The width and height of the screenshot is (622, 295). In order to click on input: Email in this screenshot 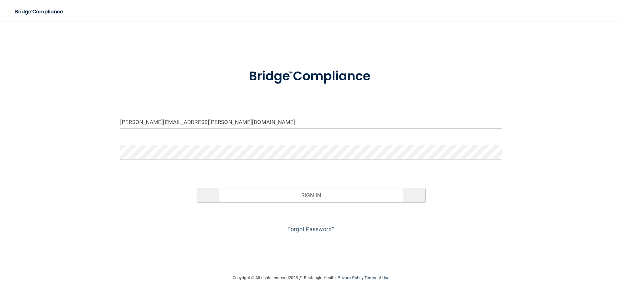, I will do `click(311, 122)`.